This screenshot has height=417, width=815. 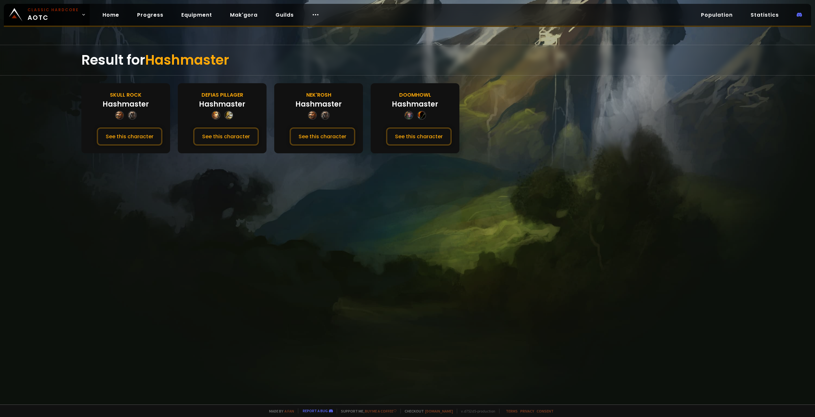 I want to click on a: Home, so click(x=111, y=15).